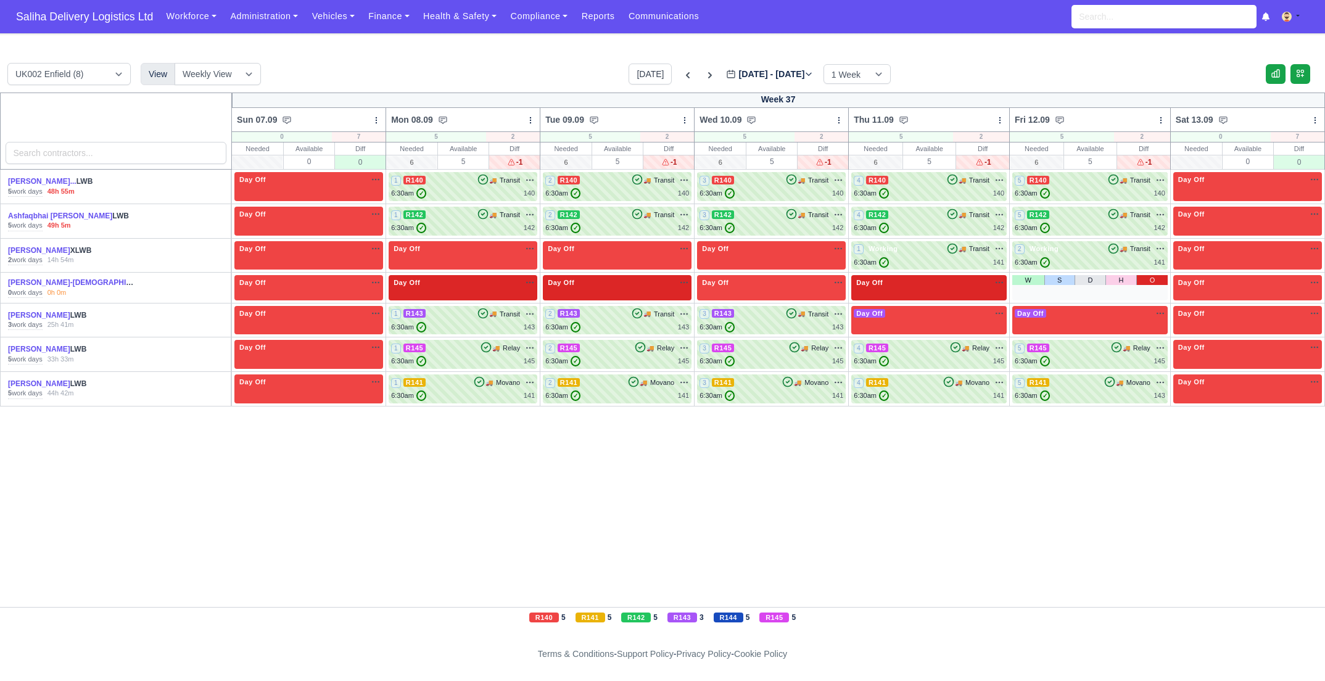  What do you see at coordinates (60, 393) in the screenshot?
I see `div: 44h 42m` at bounding box center [60, 393].